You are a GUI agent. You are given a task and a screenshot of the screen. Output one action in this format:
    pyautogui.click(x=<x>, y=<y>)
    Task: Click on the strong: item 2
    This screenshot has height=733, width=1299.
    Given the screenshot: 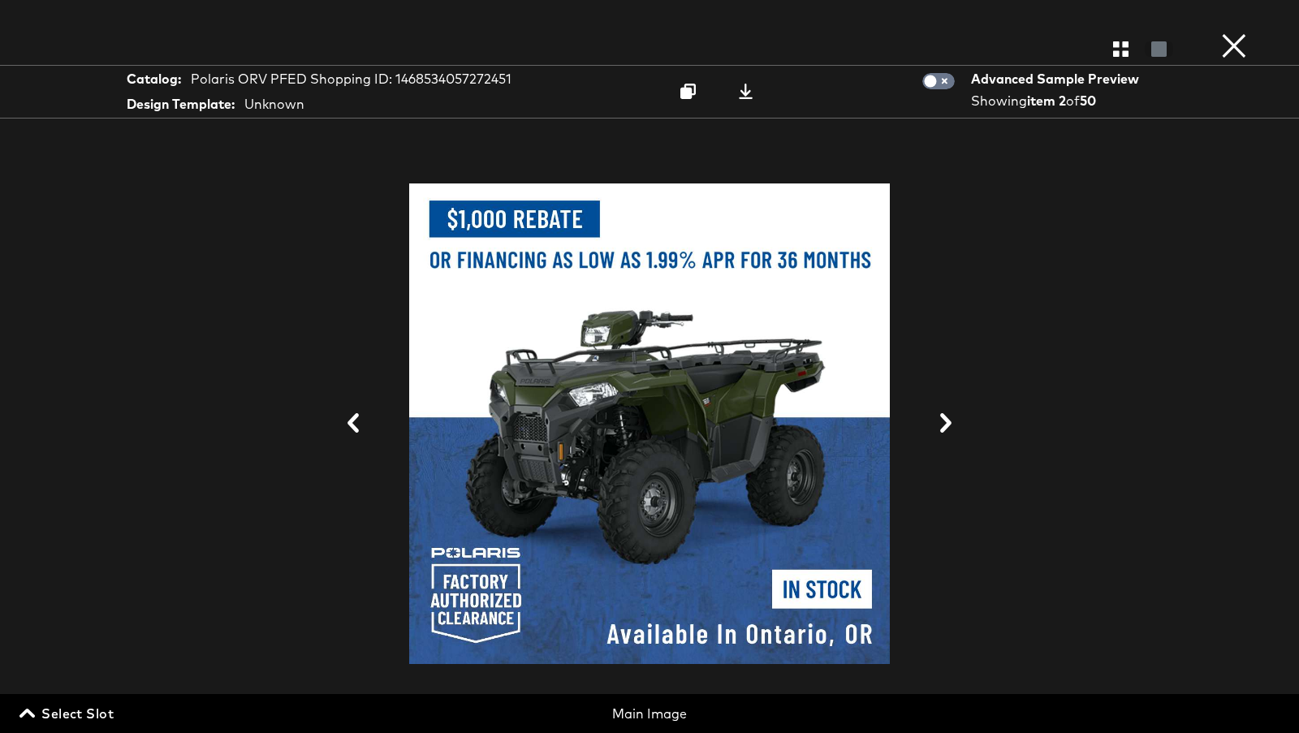 What is the action you would take?
    pyautogui.click(x=1047, y=101)
    